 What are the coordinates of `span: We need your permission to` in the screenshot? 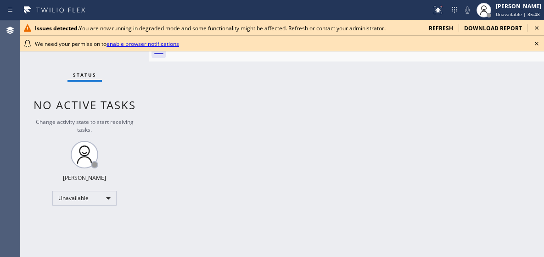 It's located at (107, 44).